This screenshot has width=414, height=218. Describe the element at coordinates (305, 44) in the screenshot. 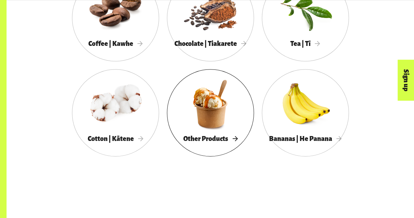

I see `span: Tea | Tī` at that location.